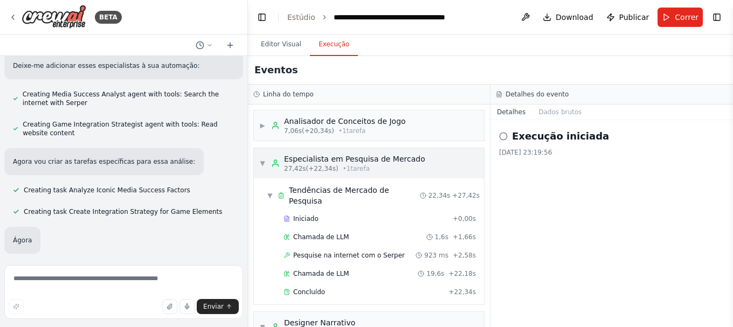 Image resolution: width=733 pixels, height=327 pixels. What do you see at coordinates (54, 17) in the screenshot?
I see `img: Logotipo` at bounding box center [54, 17].